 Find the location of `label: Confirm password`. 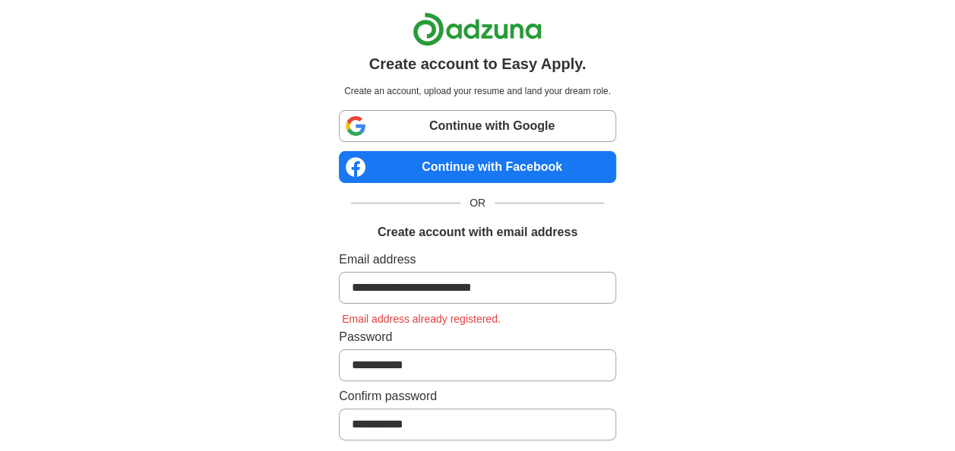

label: Confirm password is located at coordinates (477, 397).